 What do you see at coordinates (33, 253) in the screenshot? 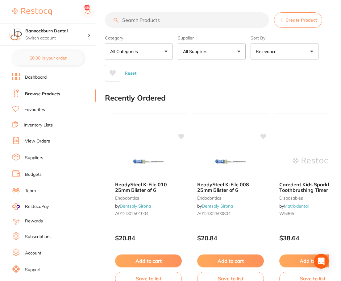
I see `a: Account` at bounding box center [33, 253].